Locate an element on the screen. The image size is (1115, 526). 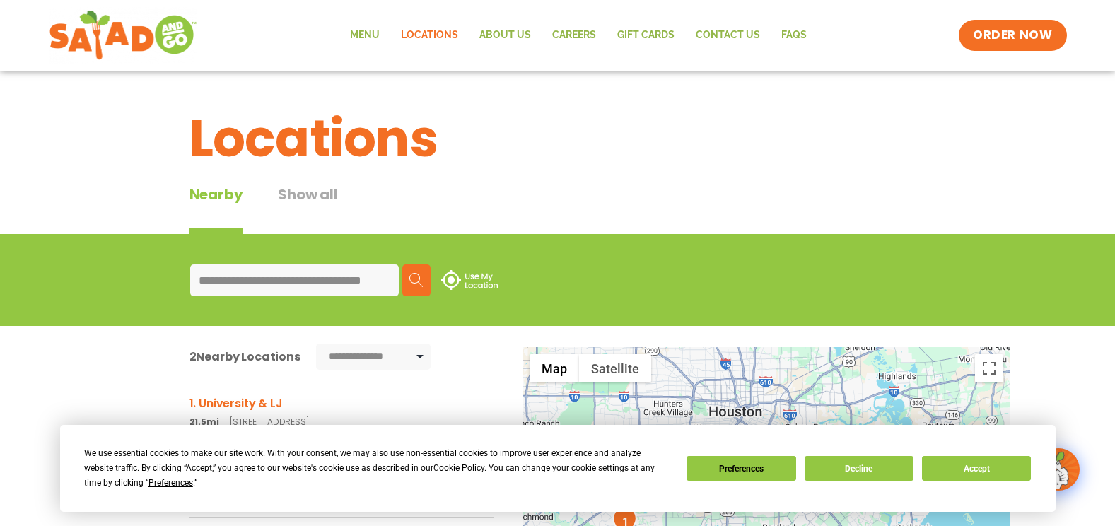
img: use-location.svg is located at coordinates (470, 280).